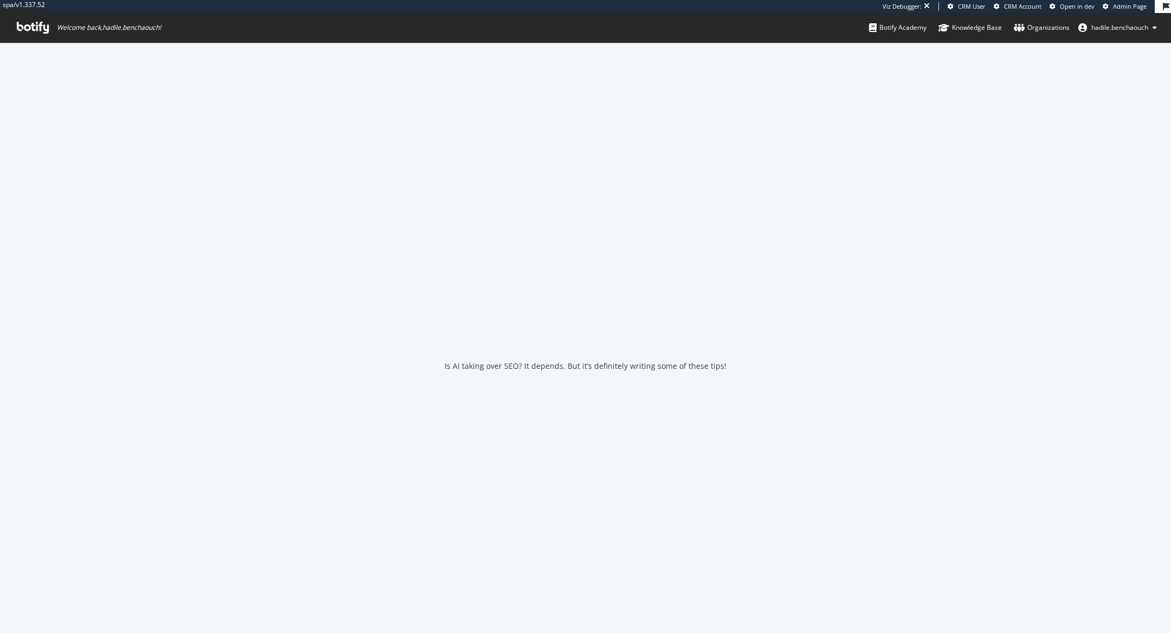  Describe the element at coordinates (1023, 6) in the screenshot. I see `span: CRM Account` at that location.